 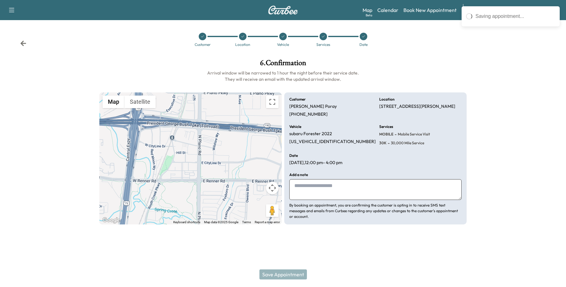 What do you see at coordinates (430, 10) in the screenshot?
I see `a: Book New Appointment` at bounding box center [430, 10].